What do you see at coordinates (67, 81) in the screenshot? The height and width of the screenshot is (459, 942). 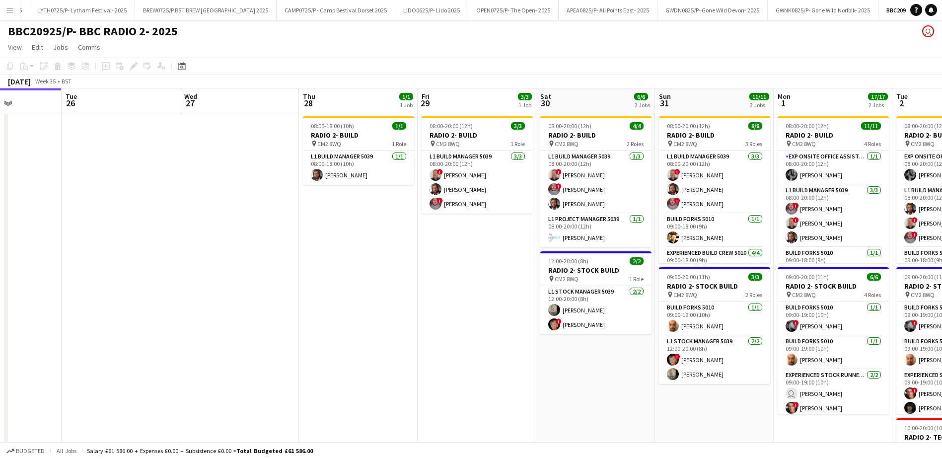 I see `div: BST` at bounding box center [67, 81].